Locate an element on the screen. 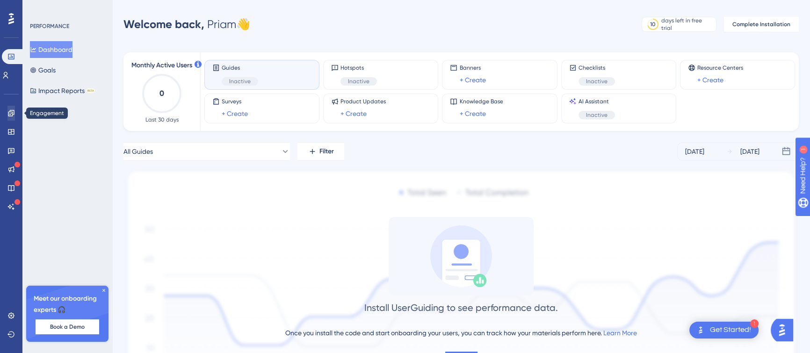 The height and width of the screenshot is (353, 810). span: Surveys is located at coordinates (235, 101).